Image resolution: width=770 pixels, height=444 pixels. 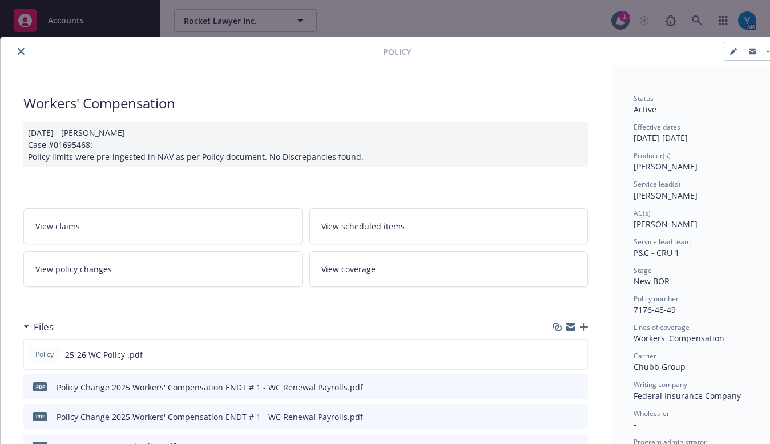 I want to click on span: Policy number, so click(x=656, y=298).